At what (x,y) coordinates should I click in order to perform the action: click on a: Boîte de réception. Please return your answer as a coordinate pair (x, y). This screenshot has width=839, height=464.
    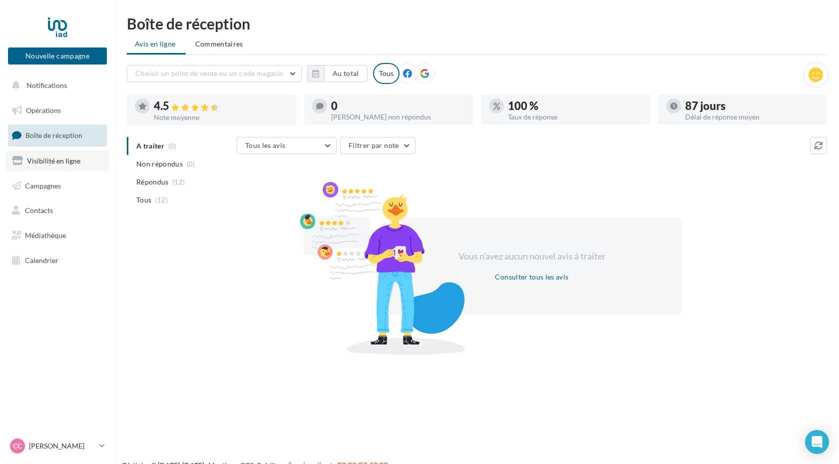
    Looking at the image, I should click on (57, 135).